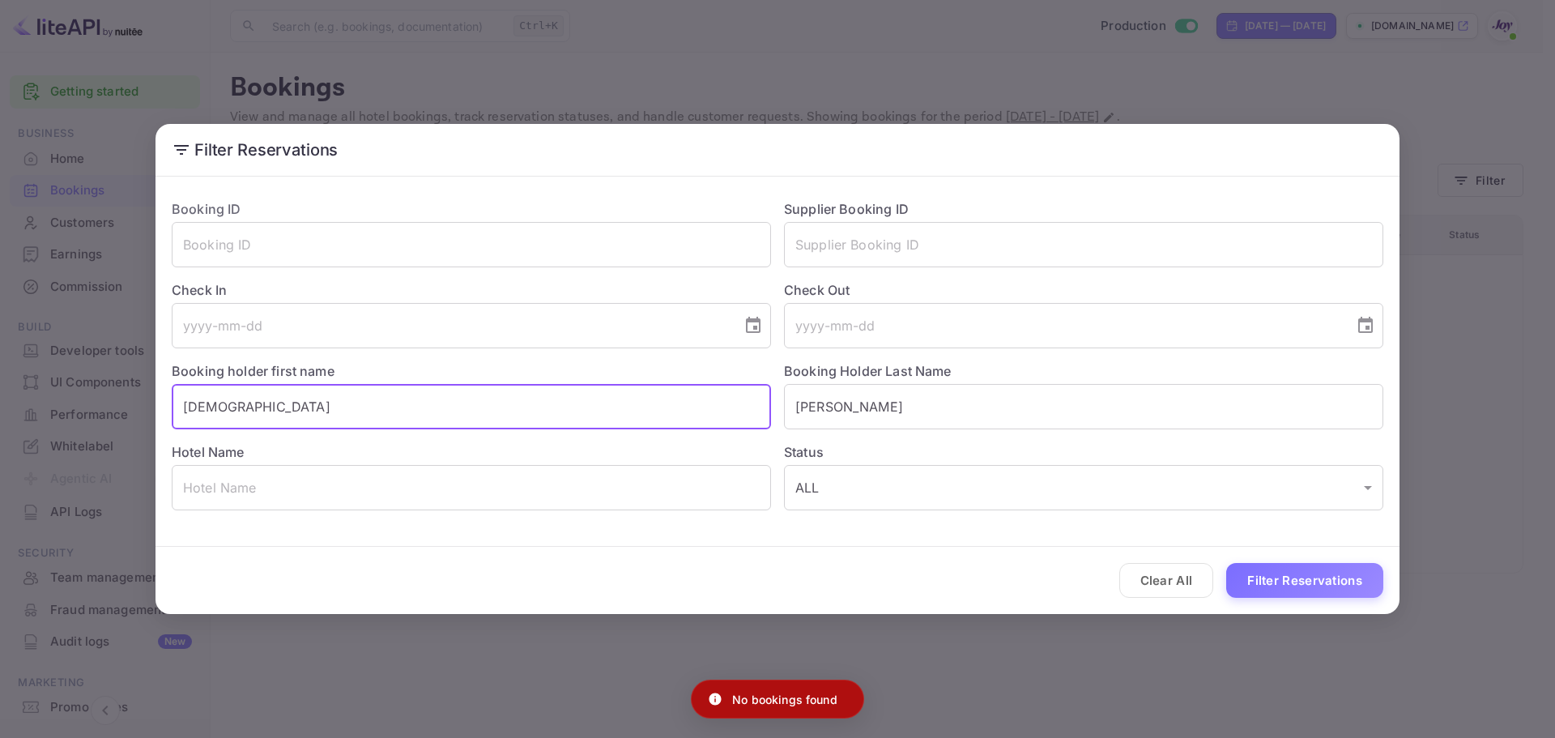 The height and width of the screenshot is (738, 1555). What do you see at coordinates (1084, 407) in the screenshot?
I see `input: Holder Last Name` at bounding box center [1084, 407].